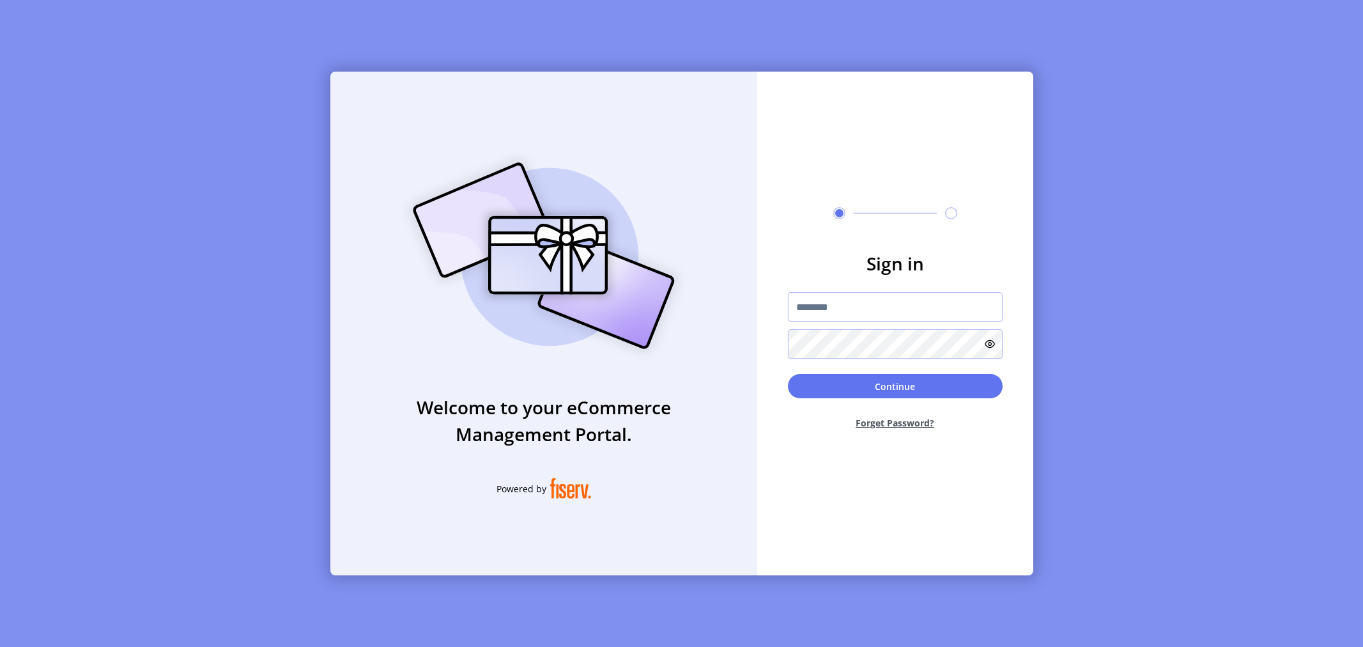 The width and height of the screenshot is (1363, 647). I want to click on h3: Sign in, so click(895, 263).